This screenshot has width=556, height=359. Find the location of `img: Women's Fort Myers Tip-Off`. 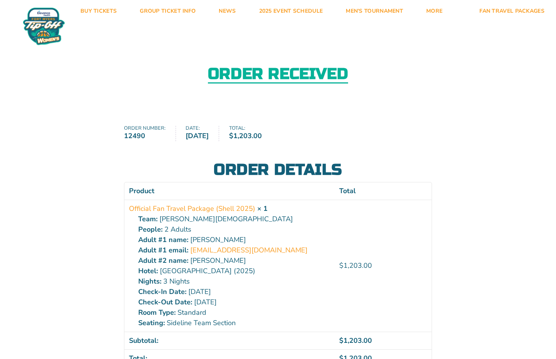

img: Women's Fort Myers Tip-Off is located at coordinates (44, 26).